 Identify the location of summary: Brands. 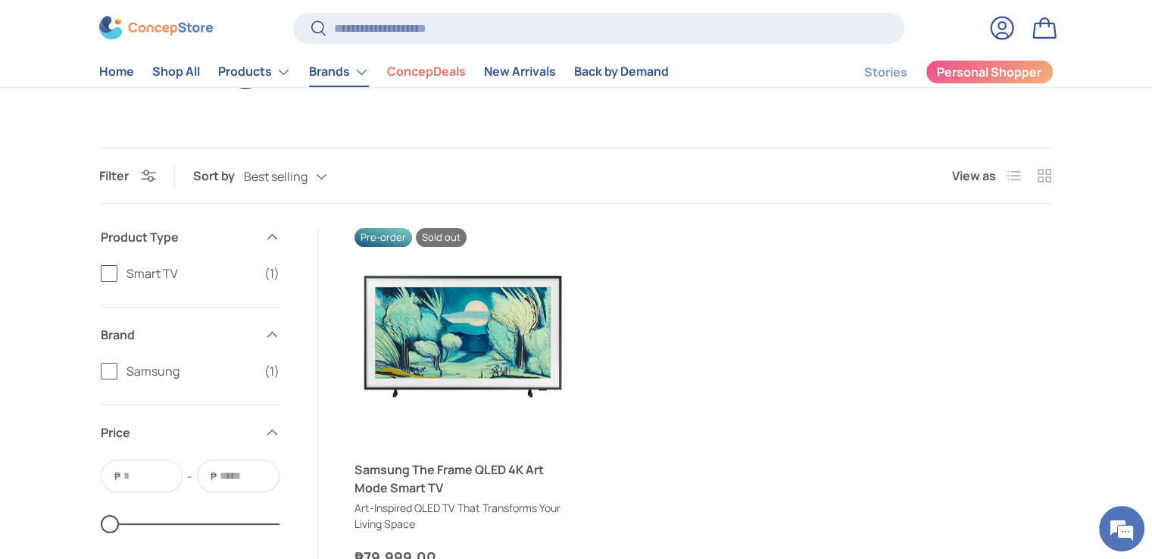
(338, 72).